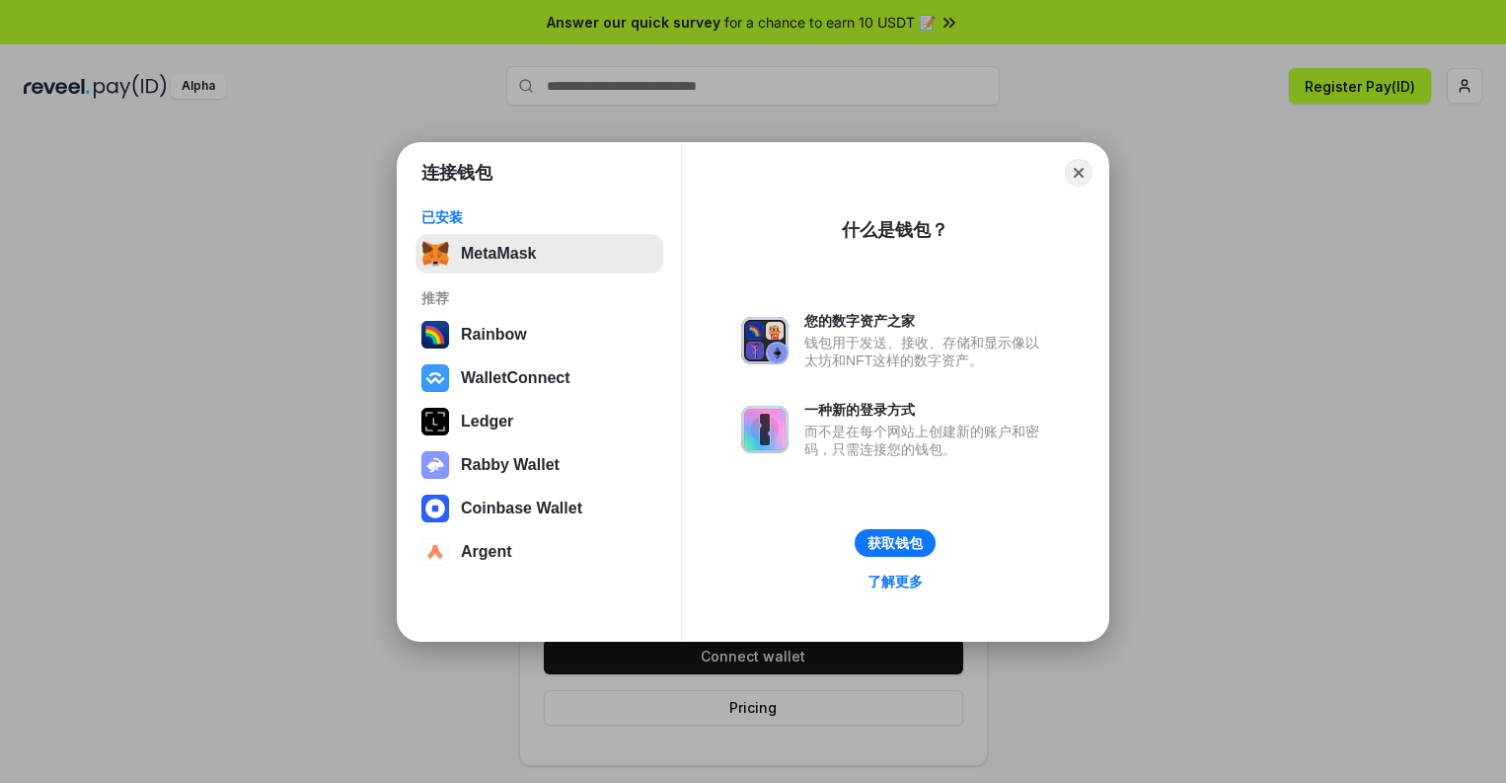 The width and height of the screenshot is (1506, 783). What do you see at coordinates (493, 335) in the screenshot?
I see `div: Rainbow` at bounding box center [493, 335].